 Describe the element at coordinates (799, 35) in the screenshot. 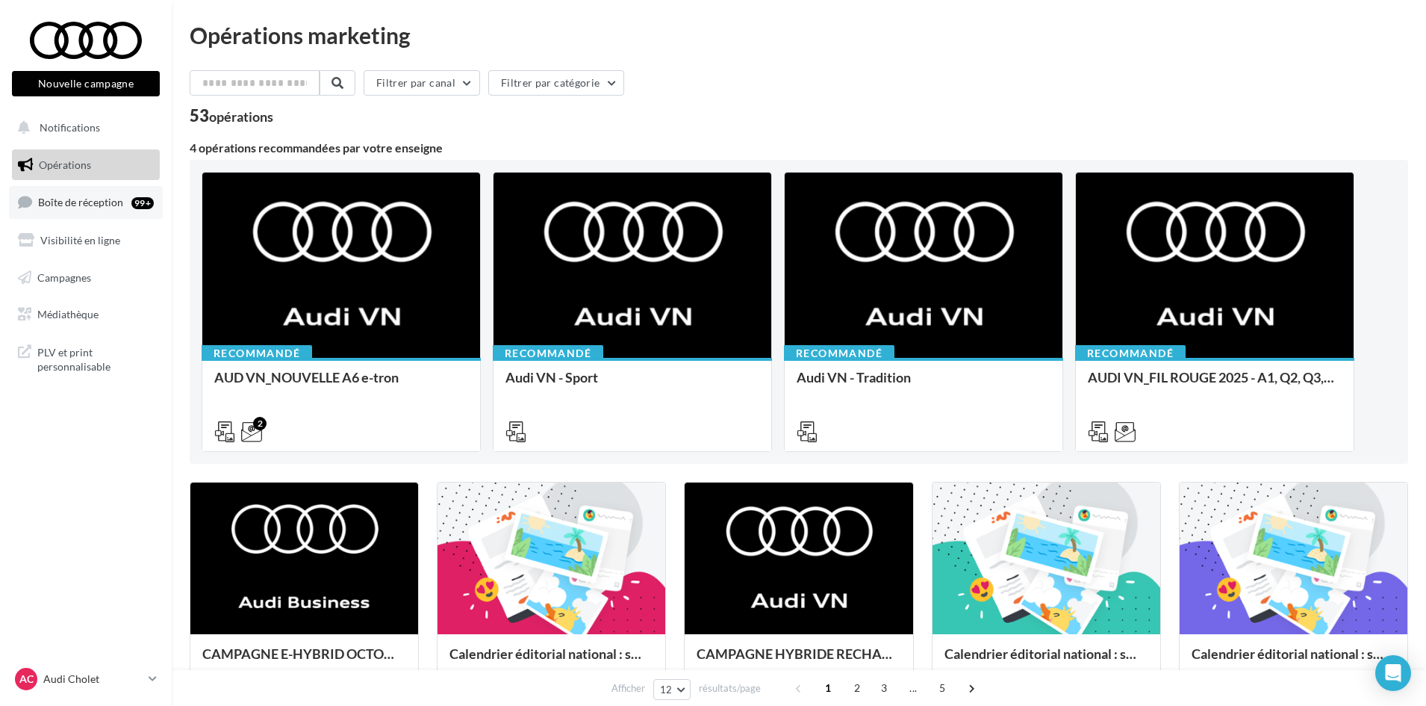

I see `div: Opérations marketing` at that location.